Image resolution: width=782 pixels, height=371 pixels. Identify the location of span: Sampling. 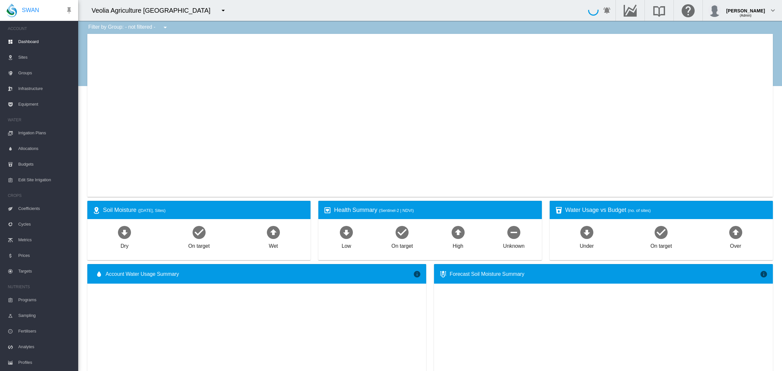
(46, 315).